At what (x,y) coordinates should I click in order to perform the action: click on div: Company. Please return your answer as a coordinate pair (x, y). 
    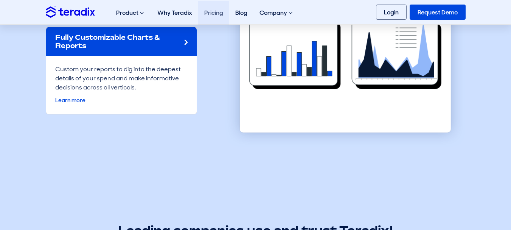
    Looking at the image, I should click on (276, 13).